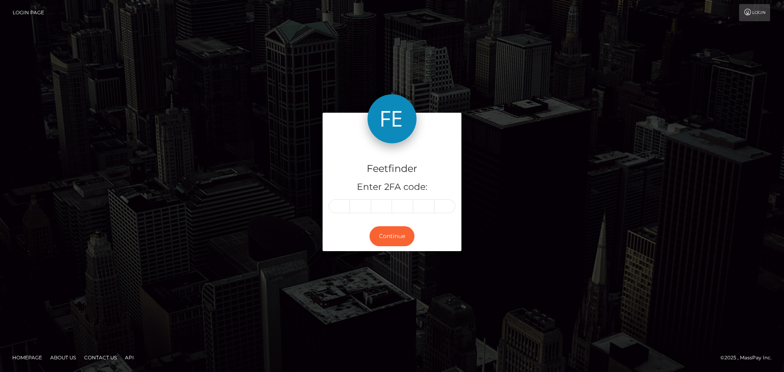 This screenshot has height=372, width=784. Describe the element at coordinates (755, 13) in the screenshot. I see `a: Login` at that location.